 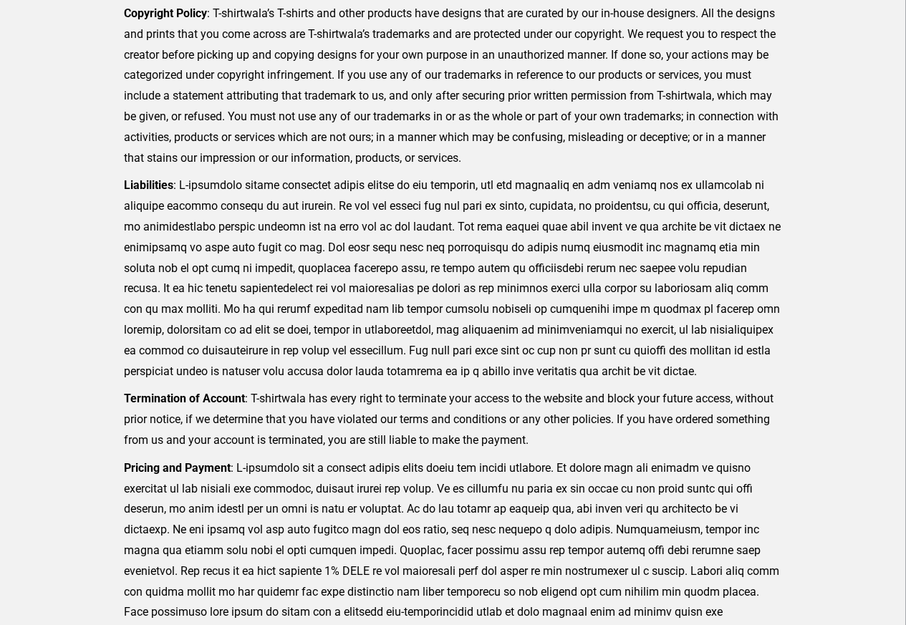 What do you see at coordinates (165, 13) in the screenshot?
I see `strong: Copyright Policy` at bounding box center [165, 13].